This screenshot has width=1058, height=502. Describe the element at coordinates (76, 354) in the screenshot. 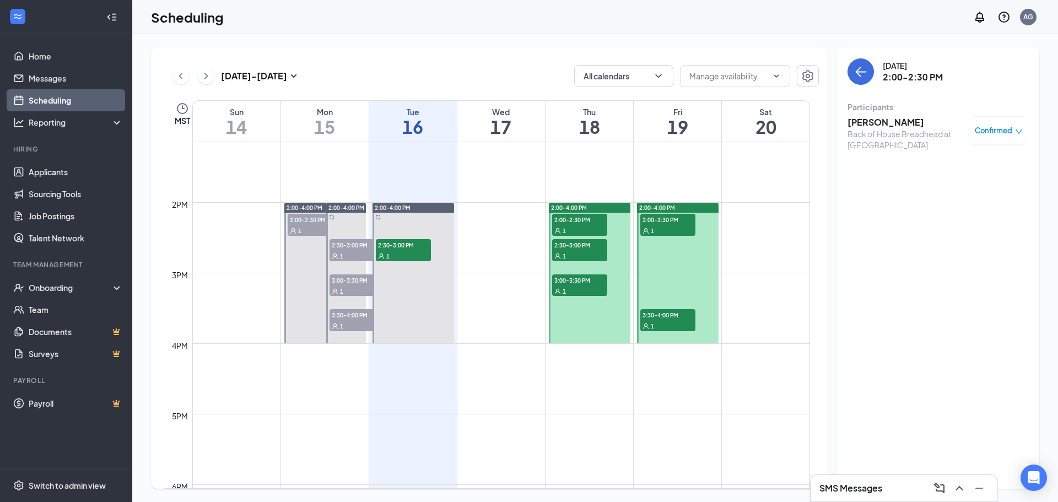

I see `a: SurveysCrown` at that location.